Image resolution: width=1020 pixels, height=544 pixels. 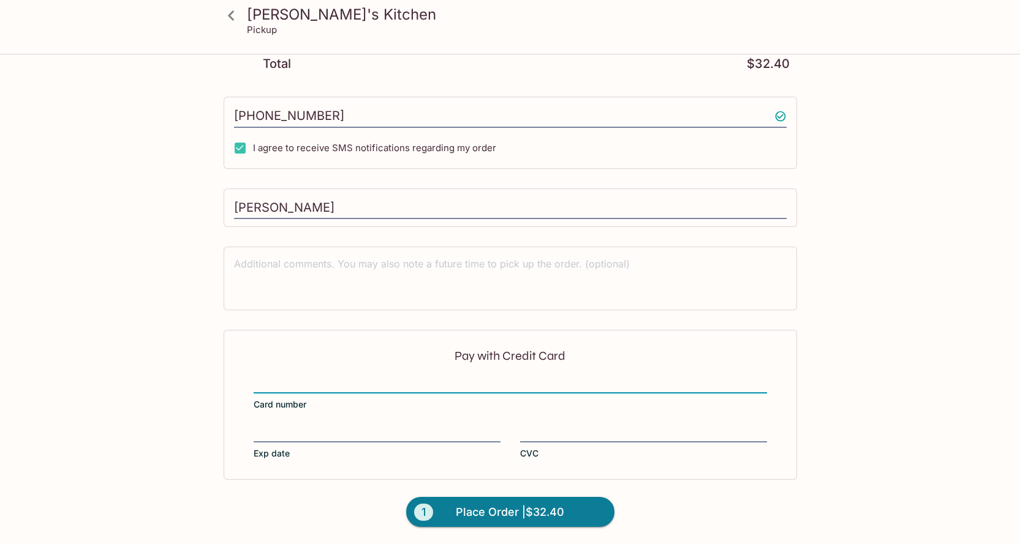 What do you see at coordinates (529, 454) in the screenshot?
I see `span: CVC` at bounding box center [529, 454].